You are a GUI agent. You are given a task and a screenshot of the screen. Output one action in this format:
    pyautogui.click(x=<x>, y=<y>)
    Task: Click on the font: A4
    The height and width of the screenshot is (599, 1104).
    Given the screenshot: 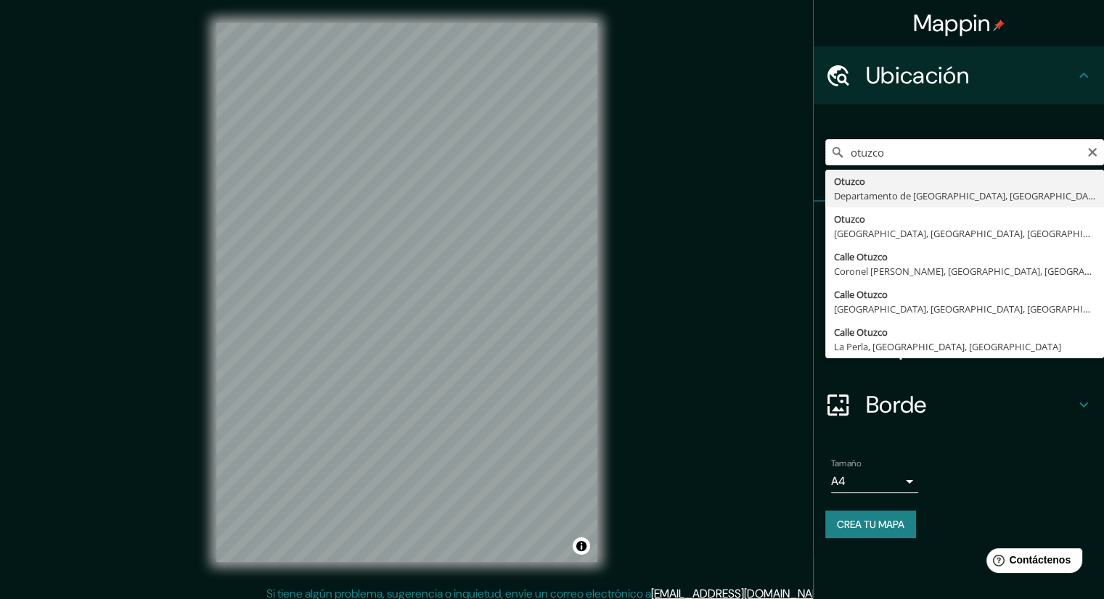 What is the action you would take?
    pyautogui.click(x=838, y=481)
    